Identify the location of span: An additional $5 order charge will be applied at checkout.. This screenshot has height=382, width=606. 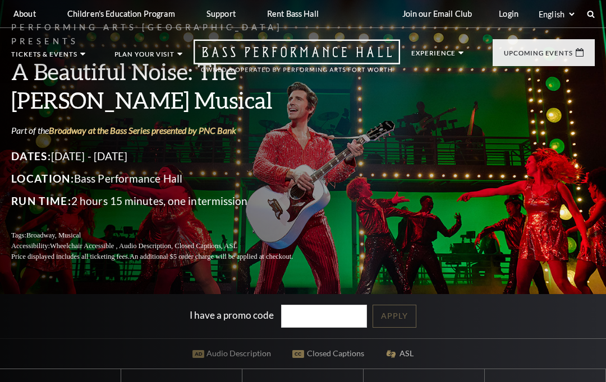
(211, 257).